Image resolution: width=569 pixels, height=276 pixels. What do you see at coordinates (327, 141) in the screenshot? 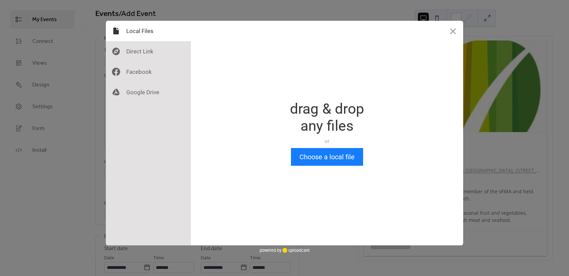
I see `div: or` at bounding box center [327, 141].